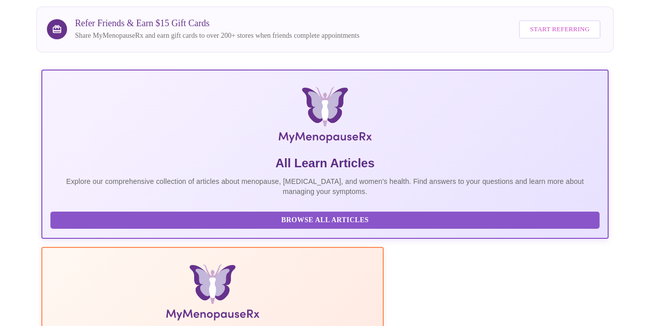 The image size is (650, 326). What do you see at coordinates (560, 29) in the screenshot?
I see `span: Start Referring` at bounding box center [560, 29].